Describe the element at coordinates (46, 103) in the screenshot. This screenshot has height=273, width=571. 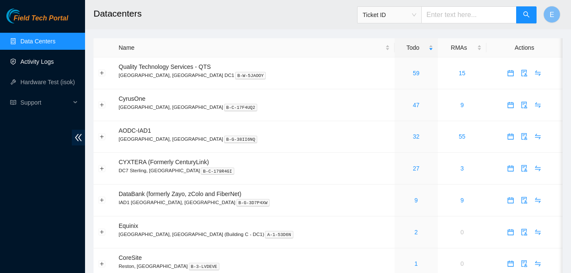
I see `span: Support` at that location.